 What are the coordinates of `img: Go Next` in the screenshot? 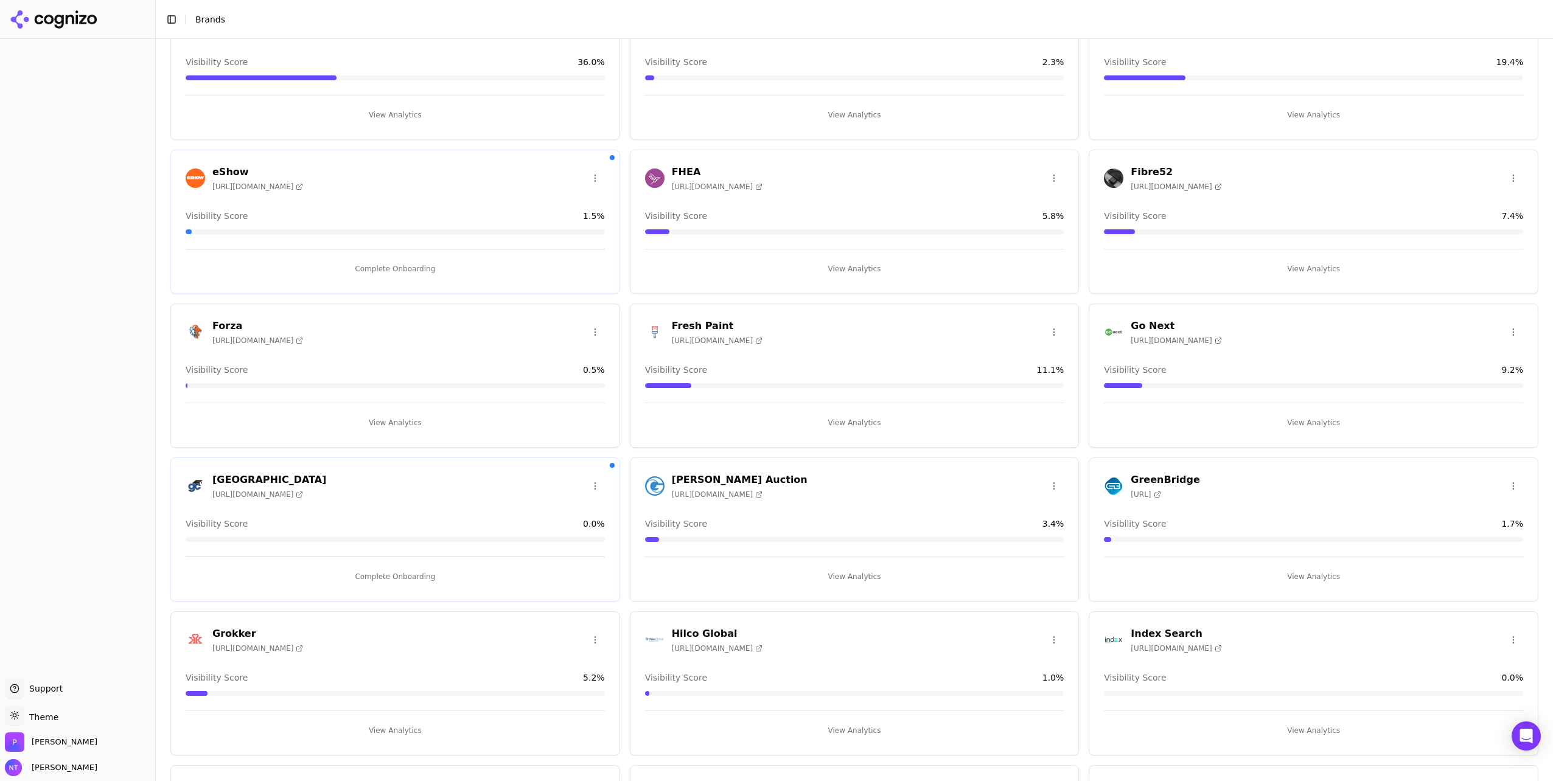 It's located at (1114, 332).